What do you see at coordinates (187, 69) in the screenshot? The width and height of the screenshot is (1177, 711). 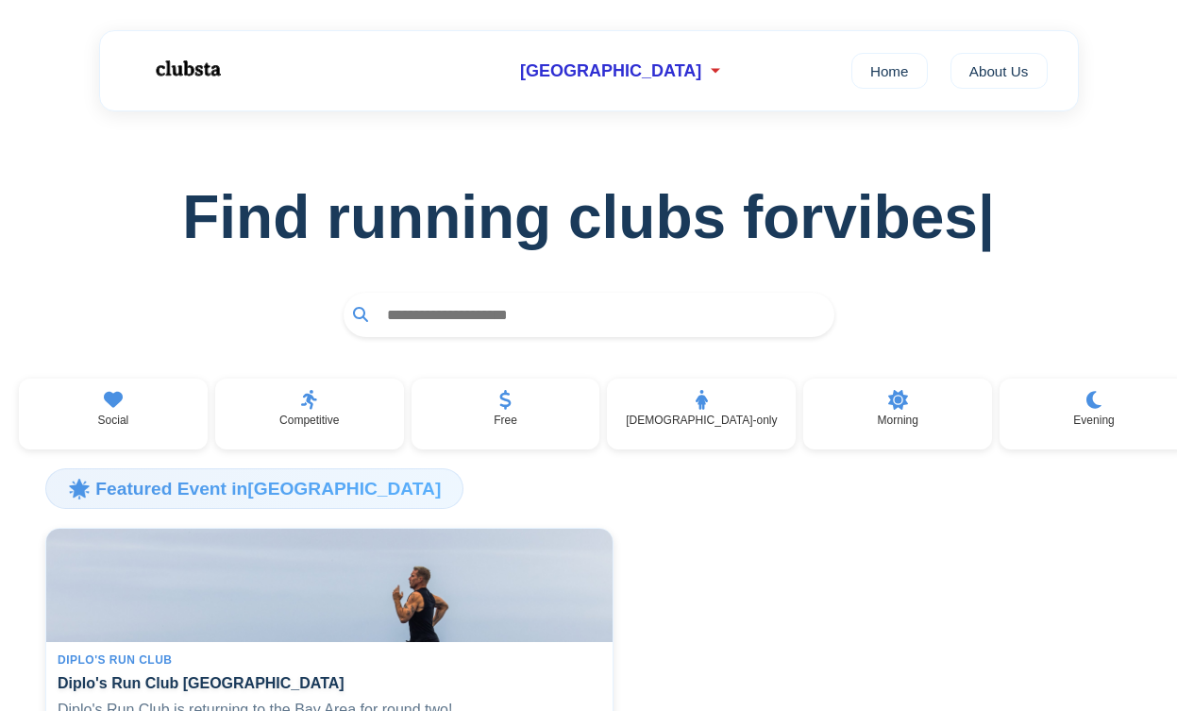 I see `img: Logo` at bounding box center [187, 69].